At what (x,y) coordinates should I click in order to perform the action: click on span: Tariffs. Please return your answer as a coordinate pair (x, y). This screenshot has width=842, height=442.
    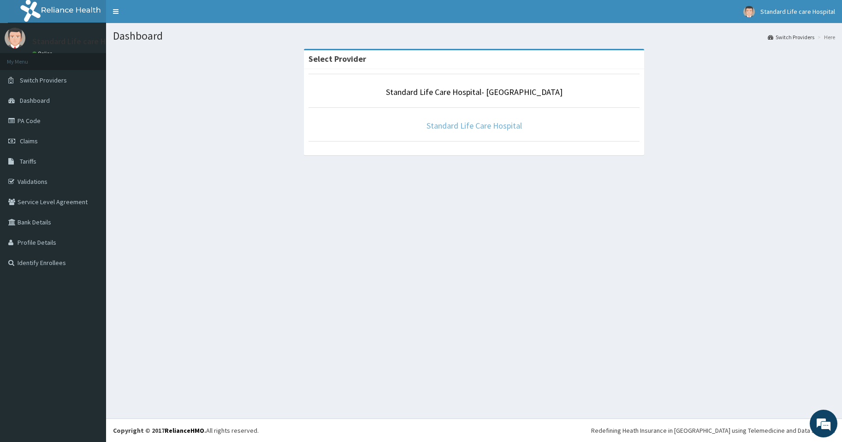
    Looking at the image, I should click on (28, 161).